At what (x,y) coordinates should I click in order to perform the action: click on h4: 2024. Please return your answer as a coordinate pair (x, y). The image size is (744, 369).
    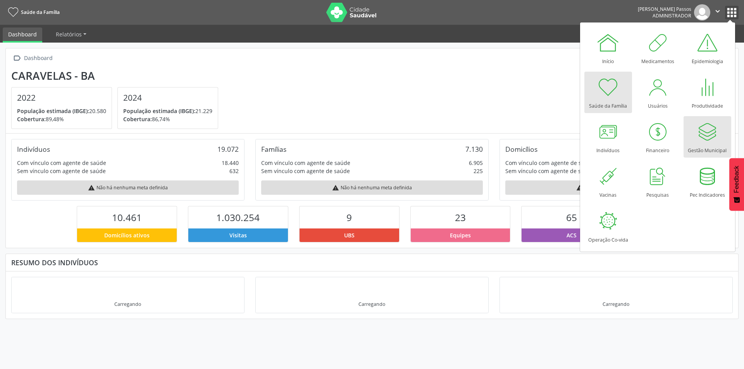
    Looking at the image, I should click on (168, 98).